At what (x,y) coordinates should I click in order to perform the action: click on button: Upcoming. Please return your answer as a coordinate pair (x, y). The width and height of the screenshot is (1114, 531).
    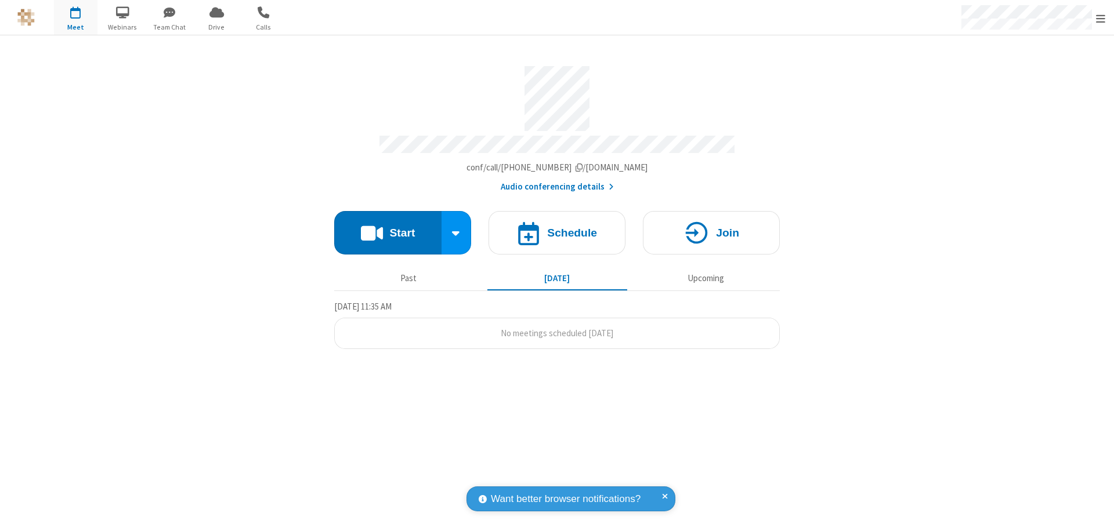
    Looking at the image, I should click on (705, 278).